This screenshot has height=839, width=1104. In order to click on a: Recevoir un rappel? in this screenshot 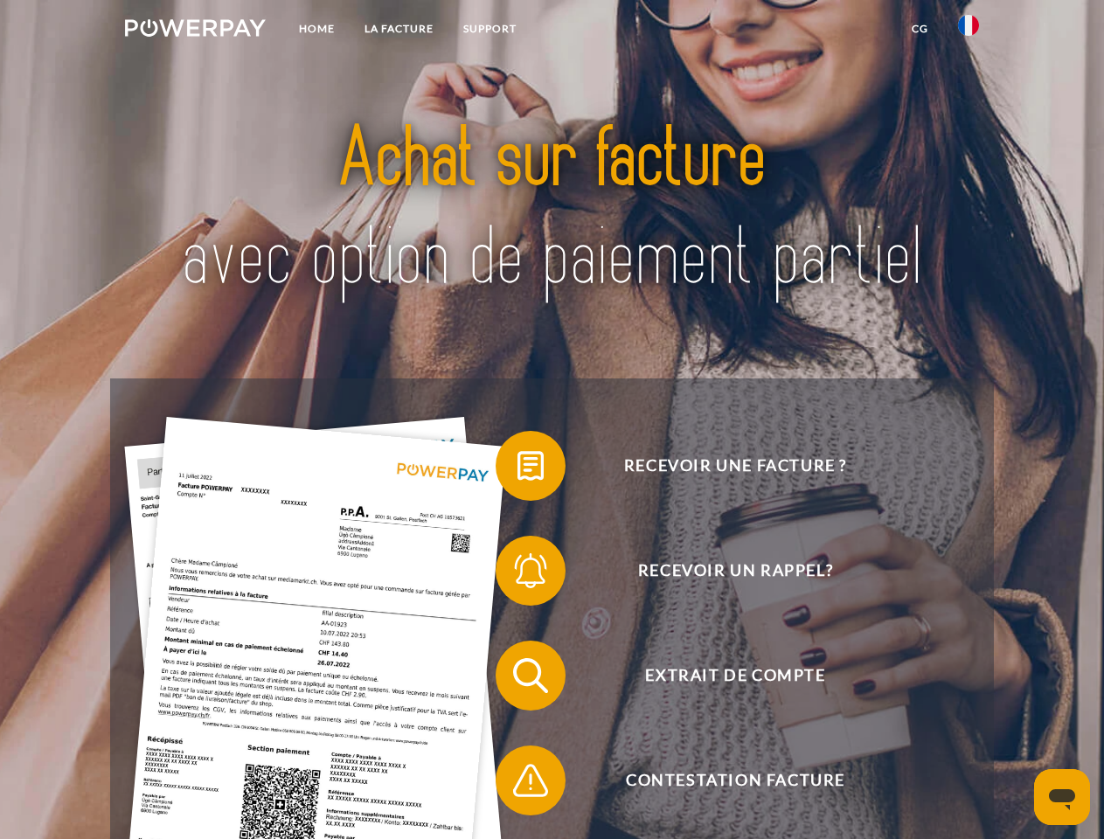, I will do `click(723, 571)`.